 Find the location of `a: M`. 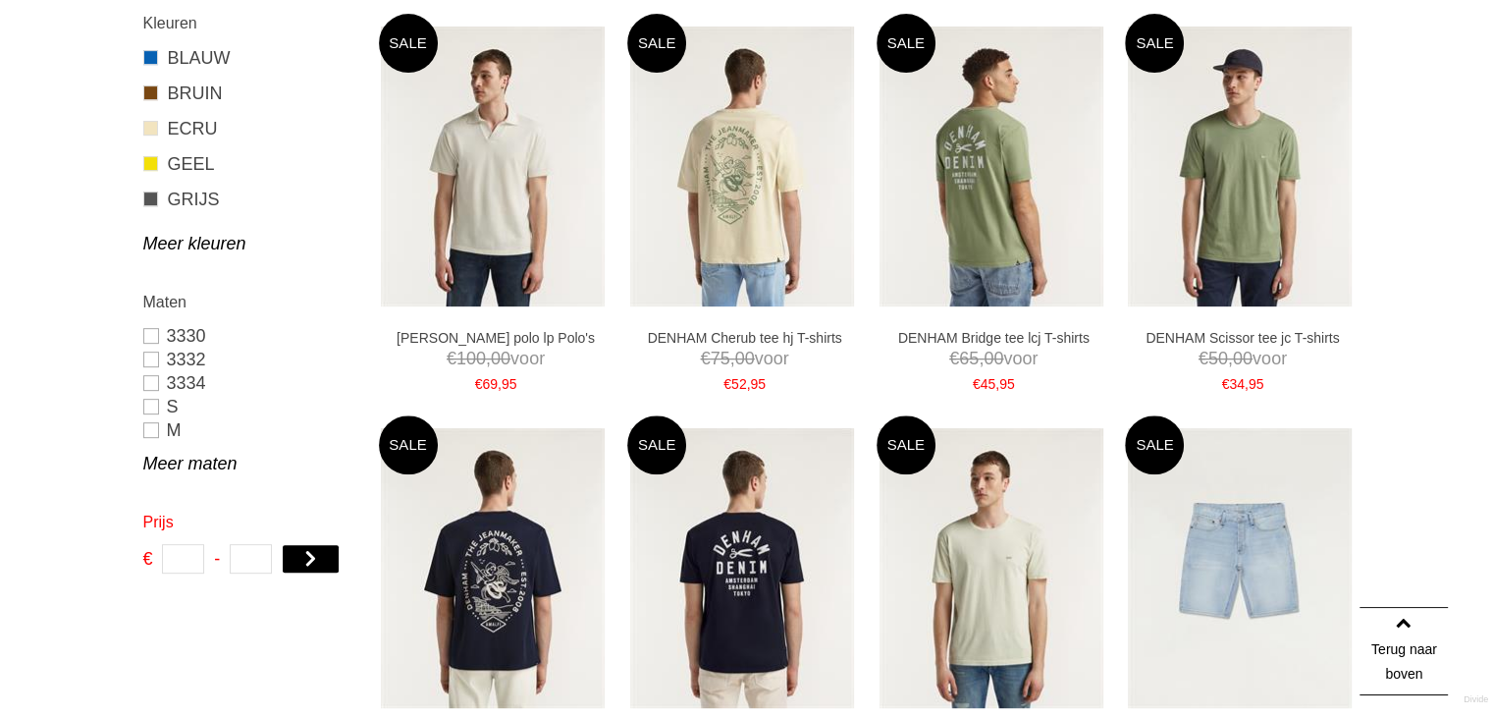

a: M is located at coordinates (248, 430).